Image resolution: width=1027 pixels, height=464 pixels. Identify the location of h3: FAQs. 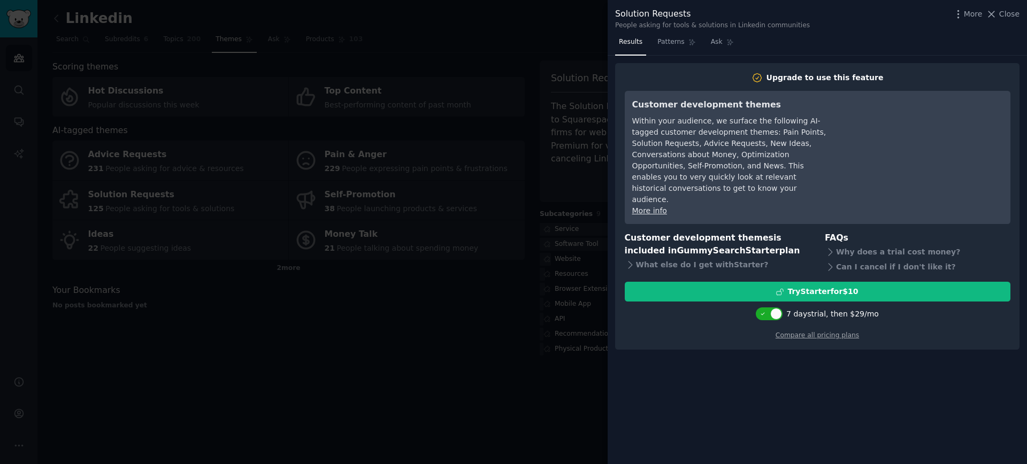
(918, 238).